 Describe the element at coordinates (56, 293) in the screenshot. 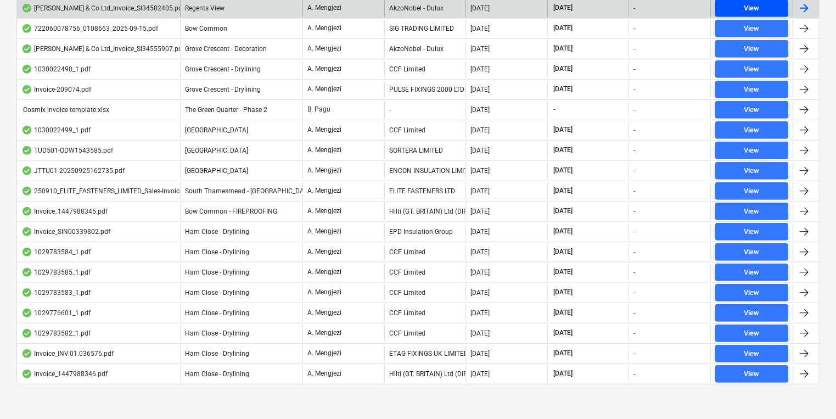

I see `div: 1029783583_1.pdf` at that location.